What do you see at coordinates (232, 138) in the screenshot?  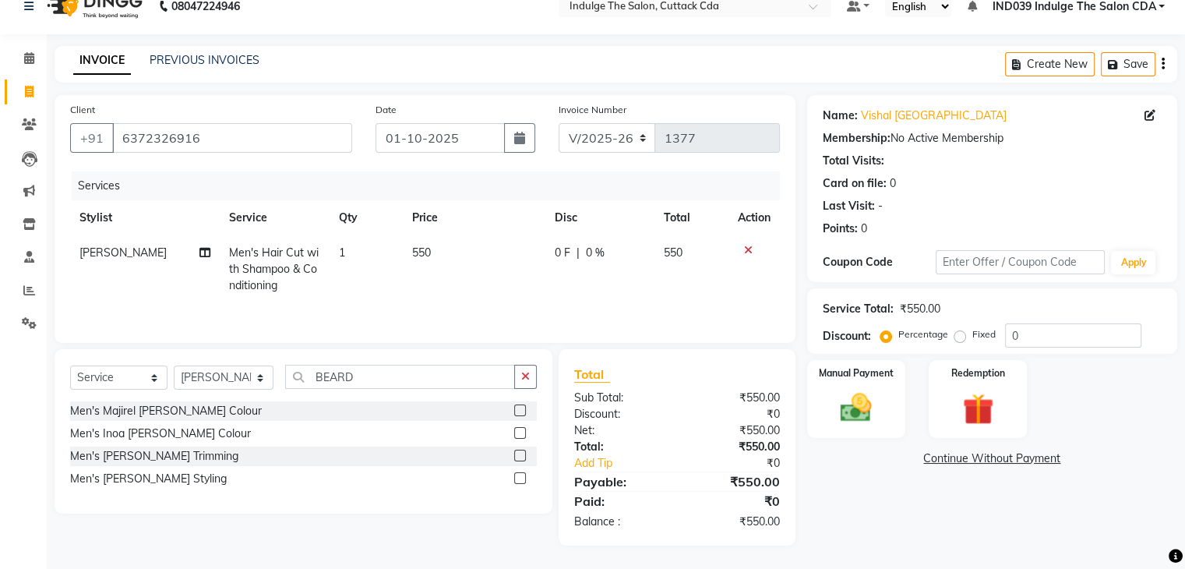 I see `input: Search by Name/Mobile/Email/Code` at bounding box center [232, 138].